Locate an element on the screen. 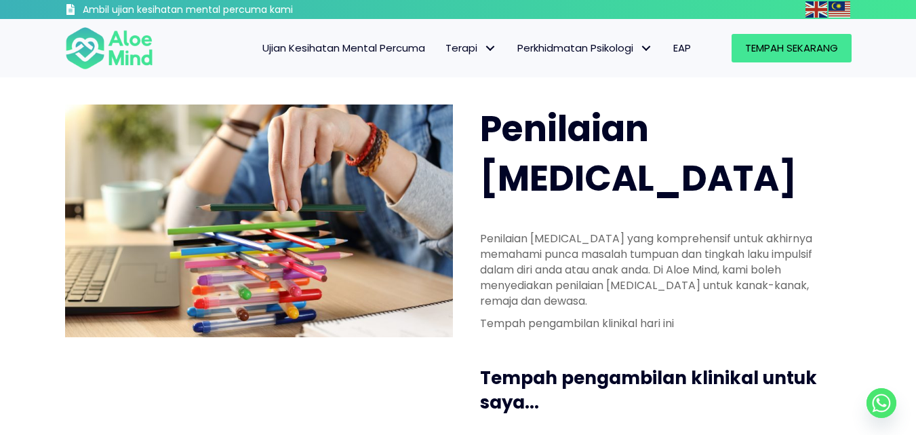 The width and height of the screenshot is (916, 435). a: TerapiTerapi: submenu is located at coordinates (471, 48).